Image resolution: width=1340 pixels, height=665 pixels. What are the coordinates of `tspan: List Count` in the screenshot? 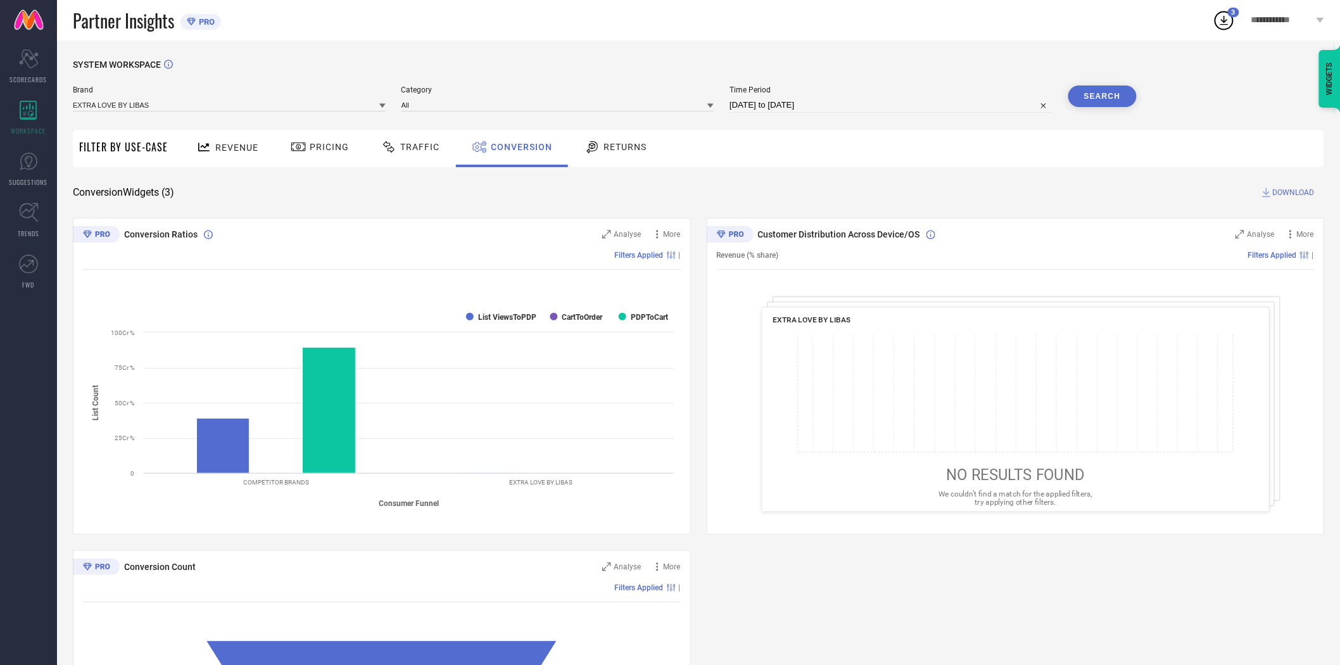 It's located at (96, 403).